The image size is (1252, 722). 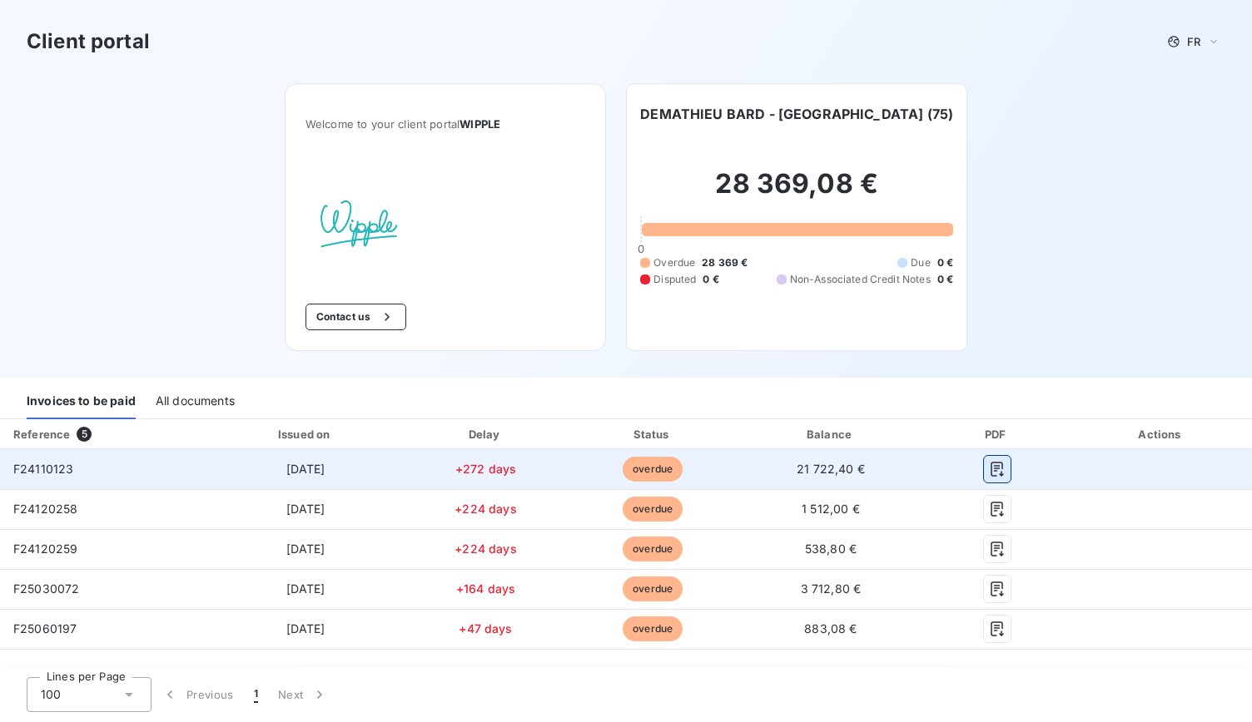 I want to click on span: Due, so click(x=920, y=263).